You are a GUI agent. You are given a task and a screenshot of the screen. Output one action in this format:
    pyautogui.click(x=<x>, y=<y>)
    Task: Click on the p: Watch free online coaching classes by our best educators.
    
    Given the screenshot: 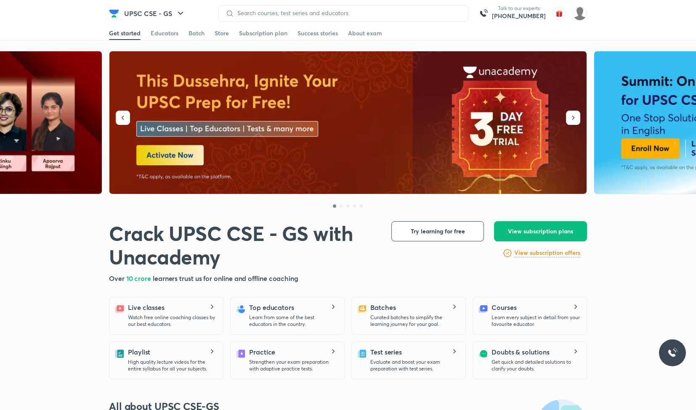 What is the action you would take?
    pyautogui.click(x=172, y=321)
    